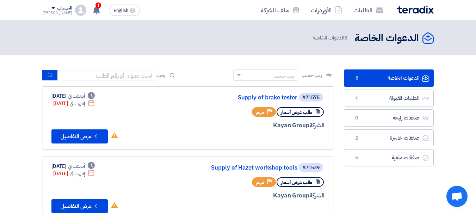 This screenshot has height=214, width=476. What do you see at coordinates (357, 118) in the screenshot?
I see `span: 0` at bounding box center [357, 118].